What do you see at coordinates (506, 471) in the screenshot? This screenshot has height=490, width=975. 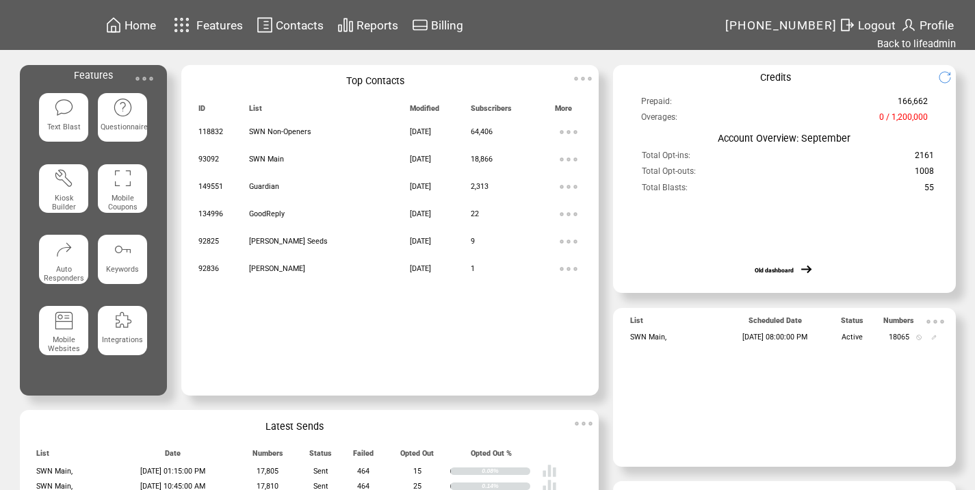 I see `div: 0.08%` at bounding box center [506, 471].